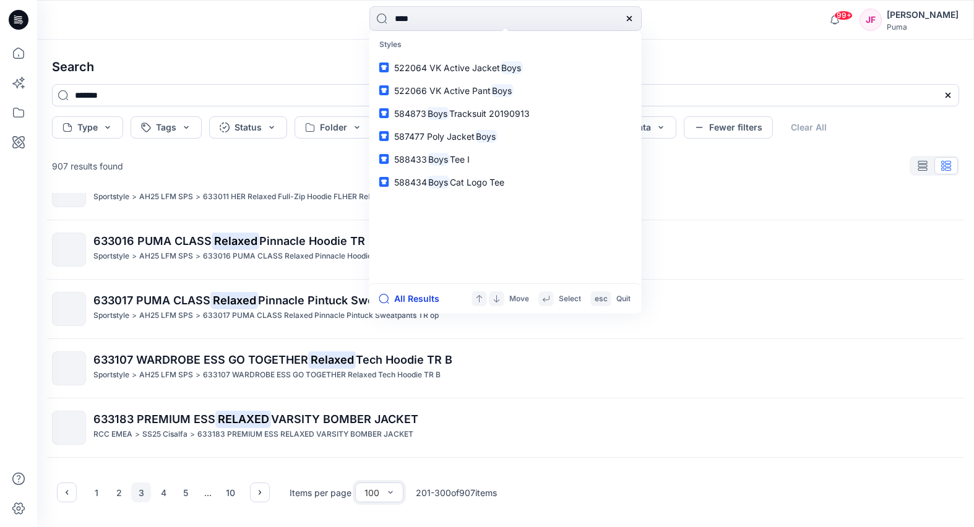 The image size is (974, 527). I want to click on button: 3, so click(141, 493).